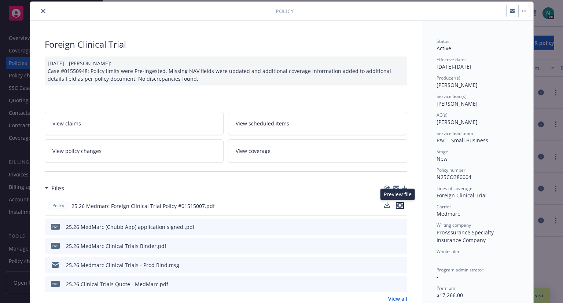 Image resolution: width=563 pixels, height=303 pixels. What do you see at coordinates (116, 246) in the screenshot?
I see `div: 25.26 MedMarc Clinical Trials Binder.pdf` at bounding box center [116, 246].